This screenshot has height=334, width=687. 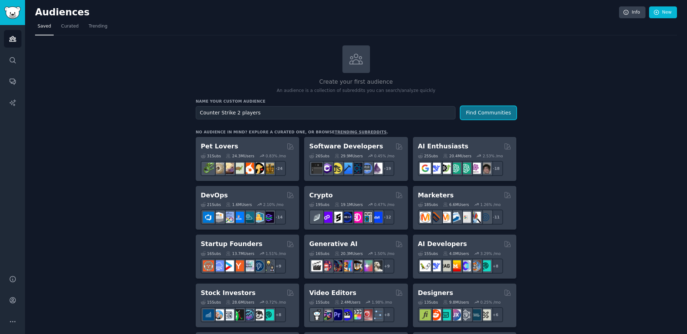 What do you see at coordinates (228, 293) in the screenshot?
I see `h2: Stock Investors` at bounding box center [228, 293].